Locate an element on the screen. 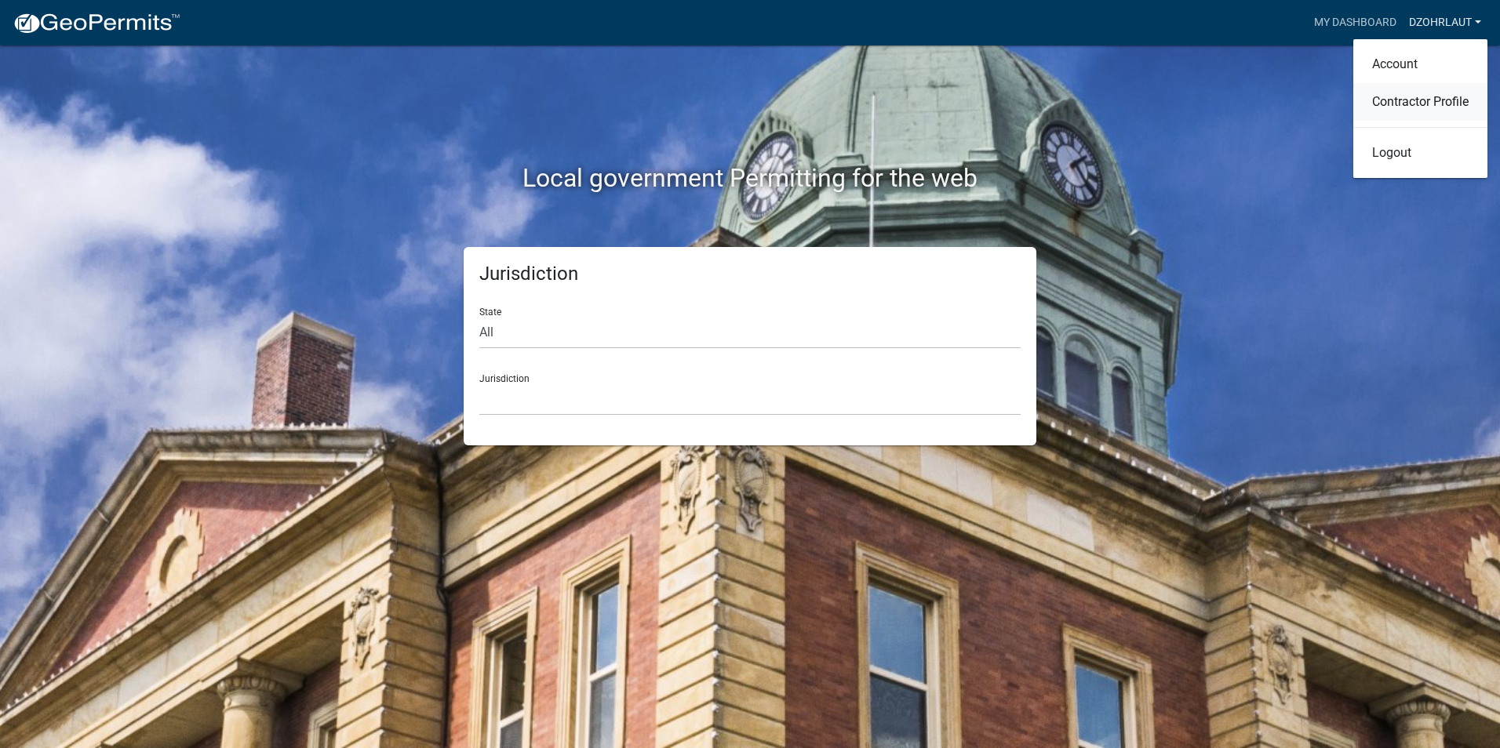 The width and height of the screenshot is (1500, 748). a: dzohrlaut is located at coordinates (1445, 23).